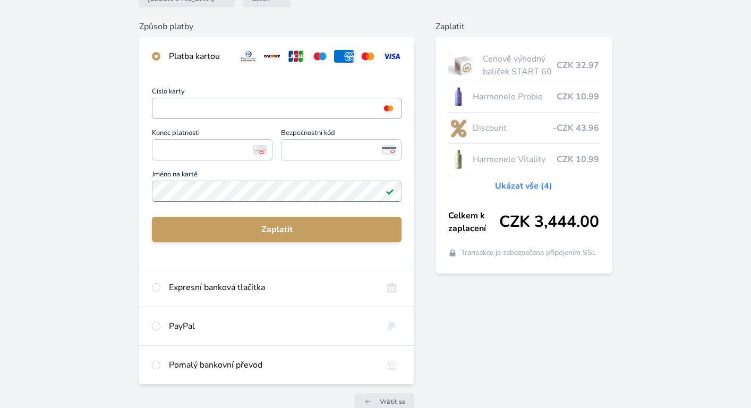 The image size is (751, 408). I want to click on img: discover.svg, so click(272, 56).